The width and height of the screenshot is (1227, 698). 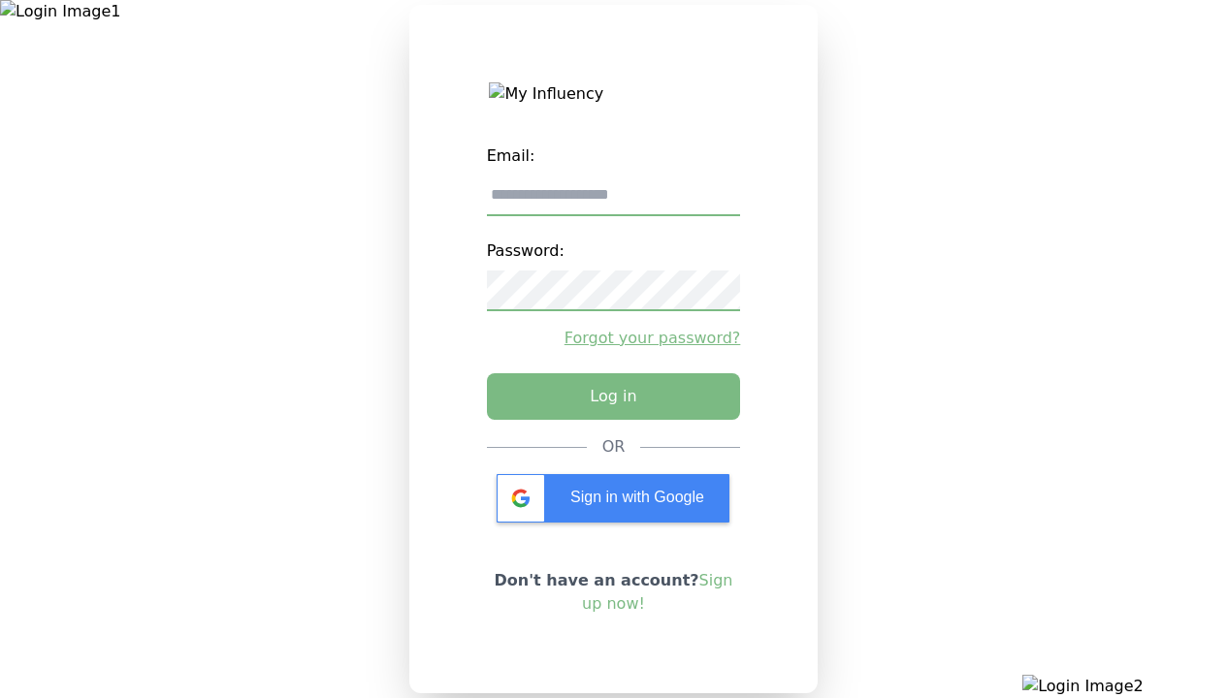 I want to click on label: Password:, so click(x=614, y=251).